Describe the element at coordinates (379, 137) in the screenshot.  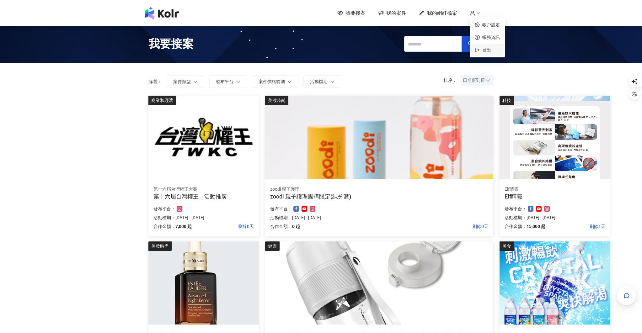
I see `img: zoodi 全系列商品` at that location.